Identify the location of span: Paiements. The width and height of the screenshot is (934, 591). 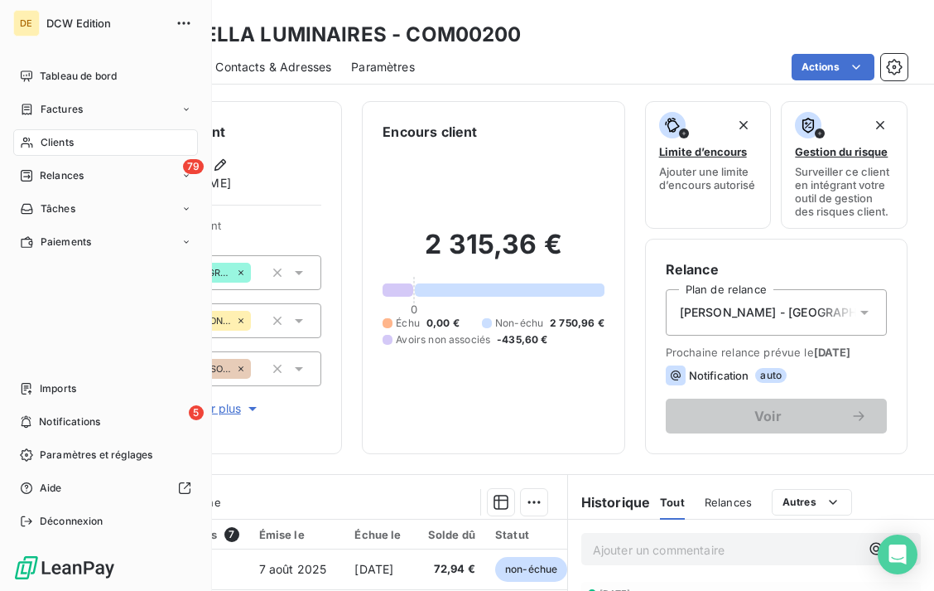
(65, 242).